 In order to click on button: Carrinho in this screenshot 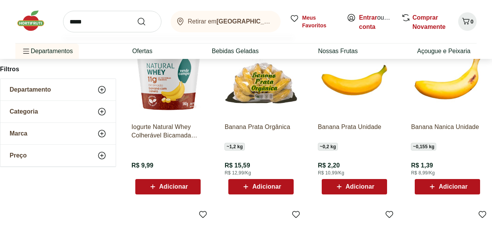, I will do `click(467, 22)`.